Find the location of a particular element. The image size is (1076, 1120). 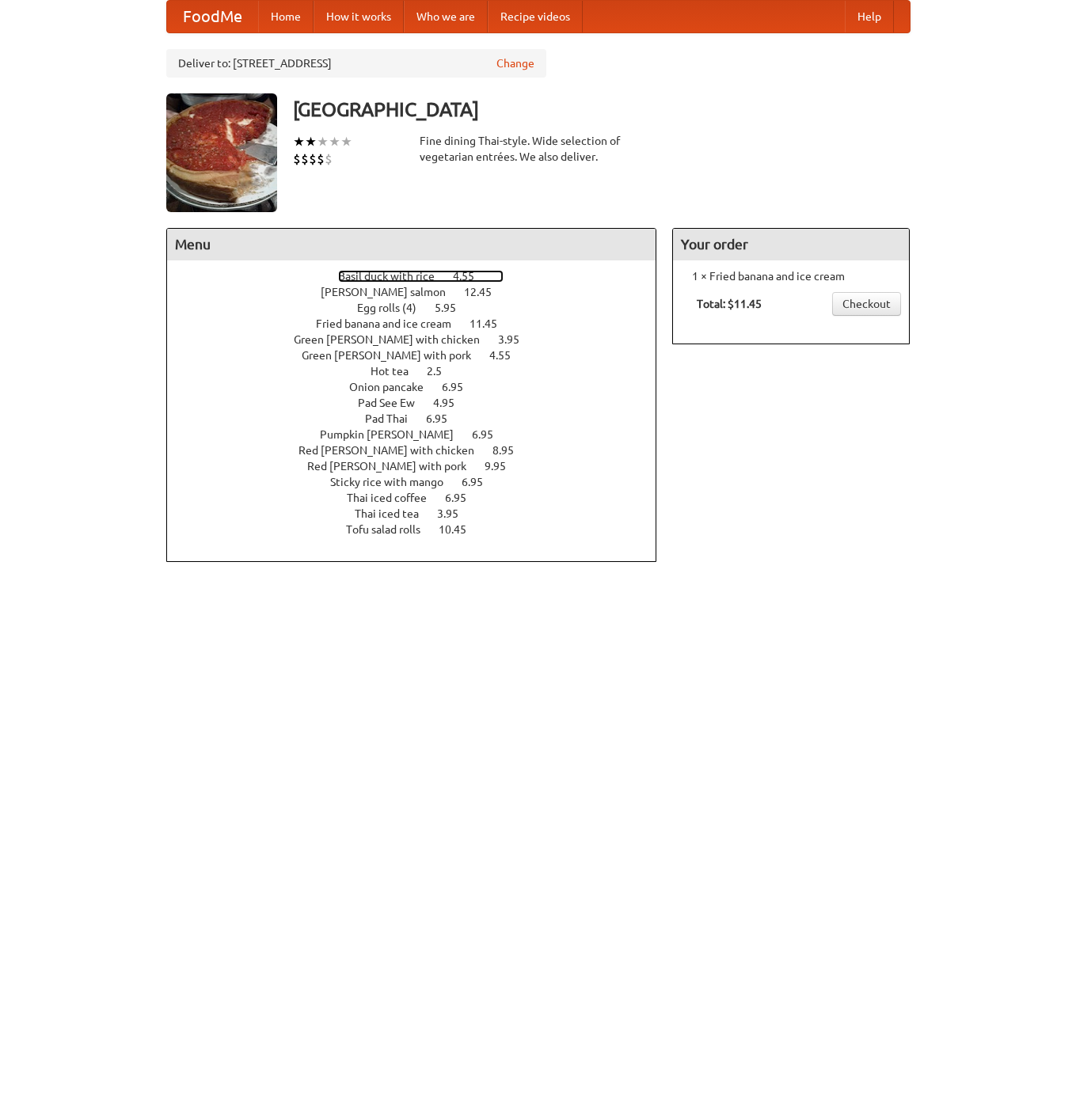

span: Basil duck with rice is located at coordinates (394, 276).